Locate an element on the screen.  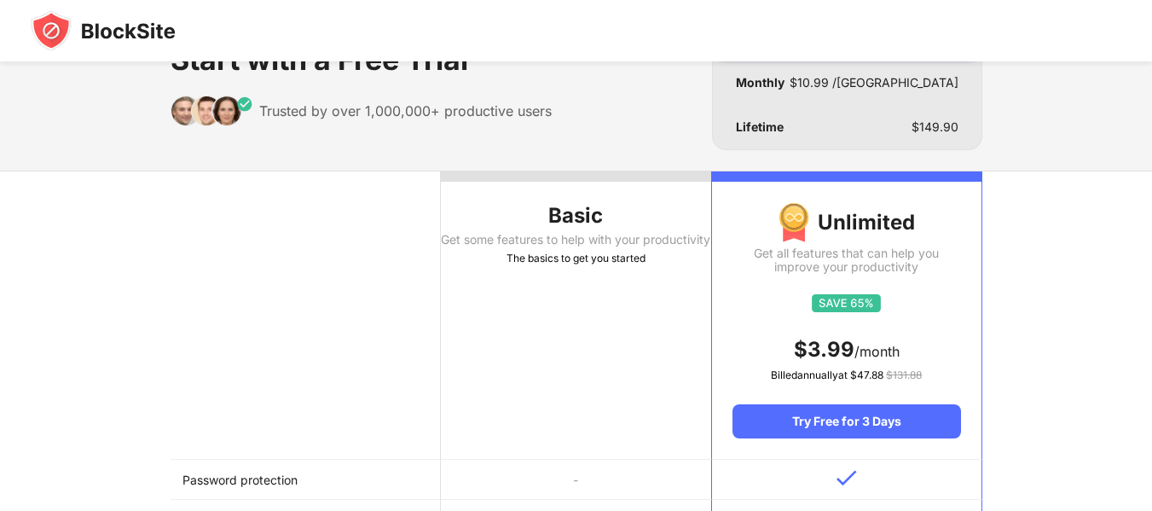
div: Block Unlimited Sites is located at coordinates (361, 44).